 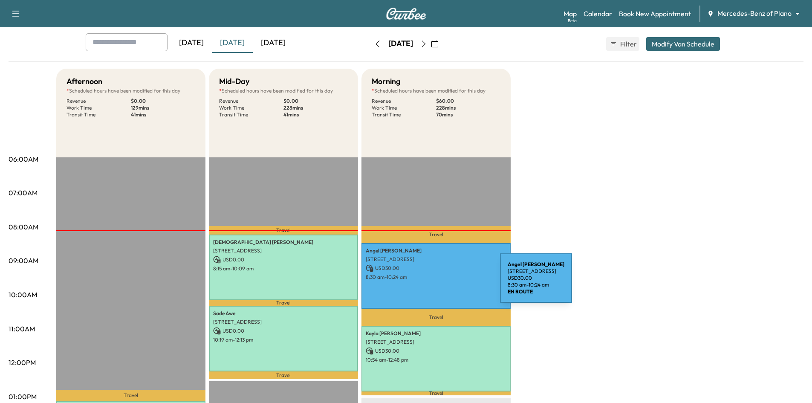 What do you see at coordinates (655, 14) in the screenshot?
I see `a: Book New Appointment` at bounding box center [655, 14].